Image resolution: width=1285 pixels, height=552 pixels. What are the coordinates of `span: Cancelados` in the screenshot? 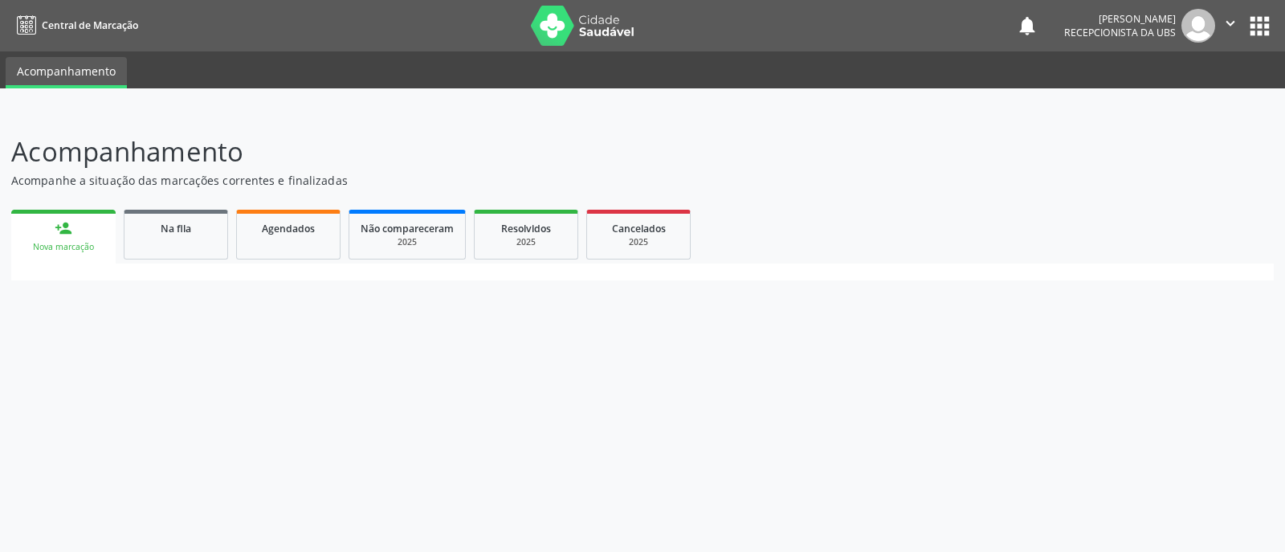 It's located at (639, 228).